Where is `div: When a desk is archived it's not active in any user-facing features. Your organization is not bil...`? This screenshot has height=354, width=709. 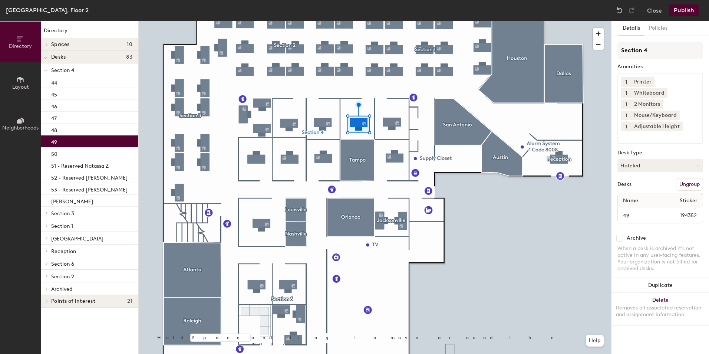 div: When a desk is archived it's not active in any user-facing features. Your organization is not bil... is located at coordinates (660, 259).